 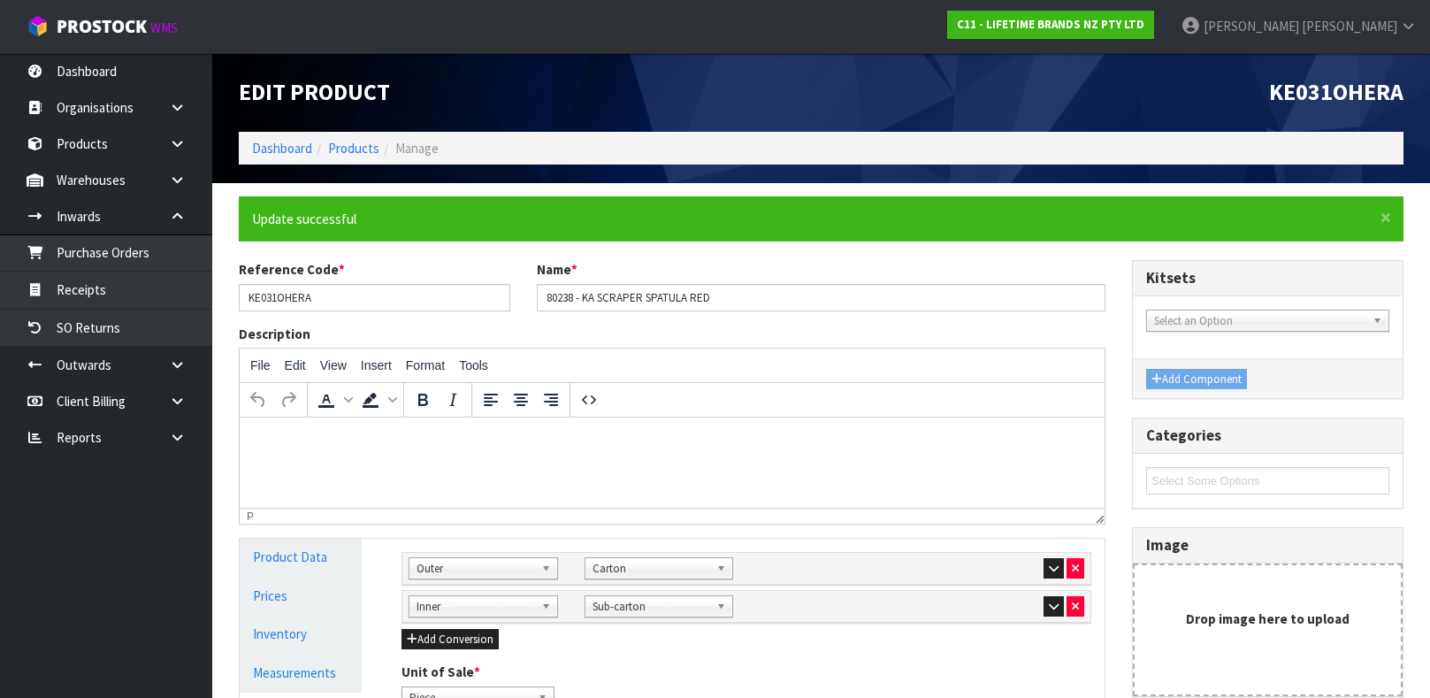 I want to click on div: Text color, so click(x=333, y=400).